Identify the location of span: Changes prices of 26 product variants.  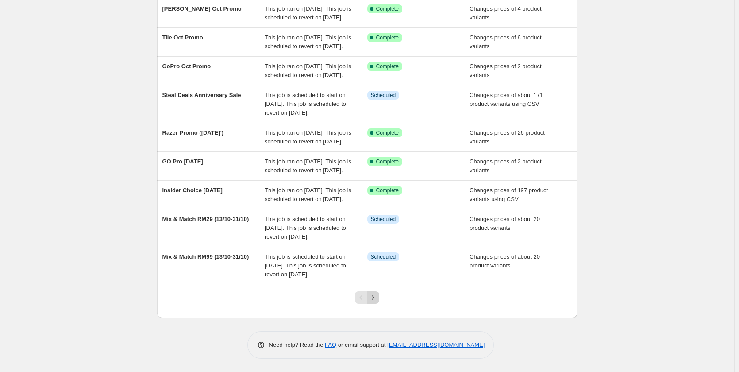
(507, 137).